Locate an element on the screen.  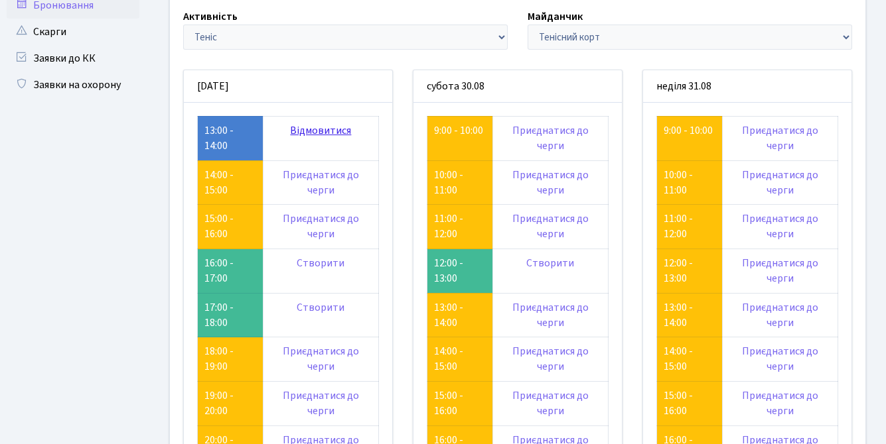
a: Скарги is located at coordinates (73, 32).